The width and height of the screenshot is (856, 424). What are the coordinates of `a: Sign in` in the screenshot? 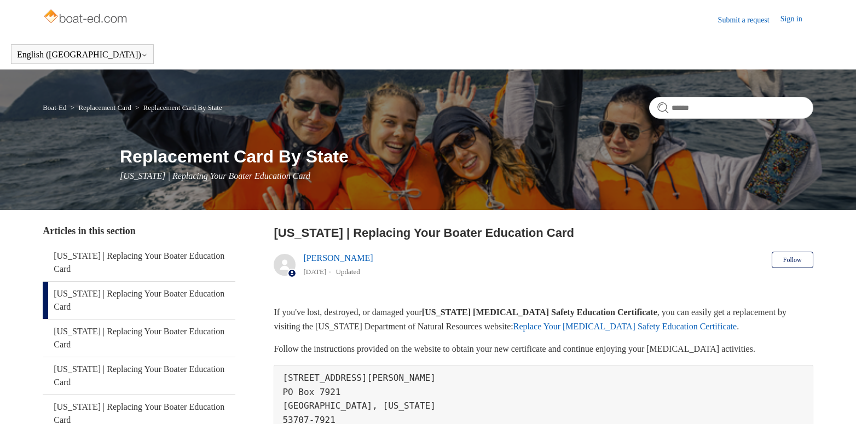 It's located at (797, 20).